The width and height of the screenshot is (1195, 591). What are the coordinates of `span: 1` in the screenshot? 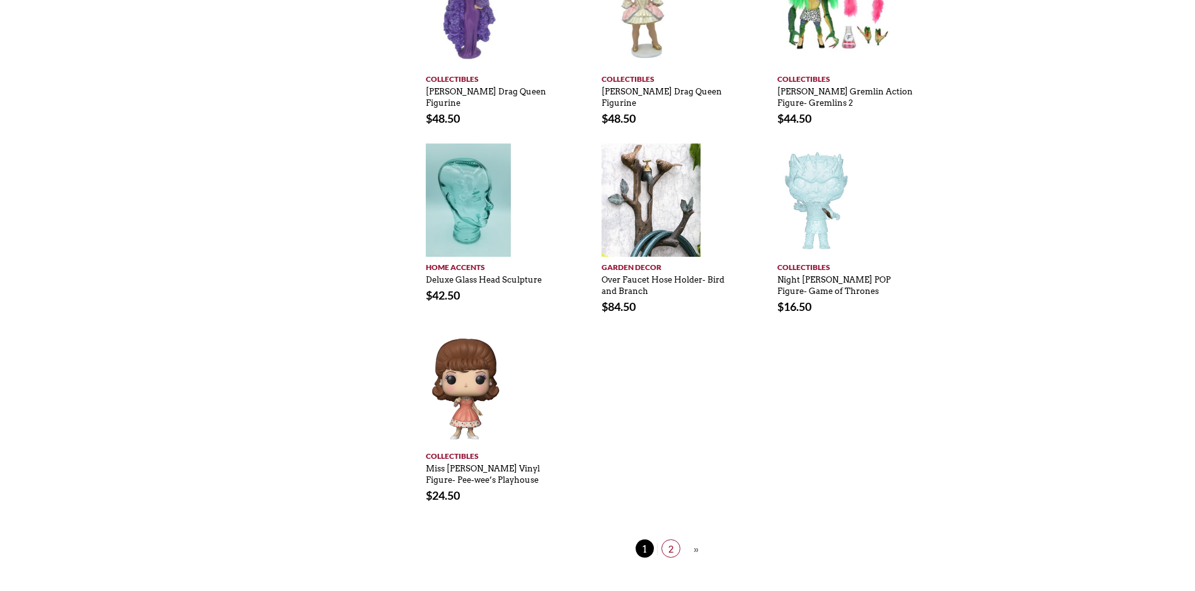 It's located at (644, 549).